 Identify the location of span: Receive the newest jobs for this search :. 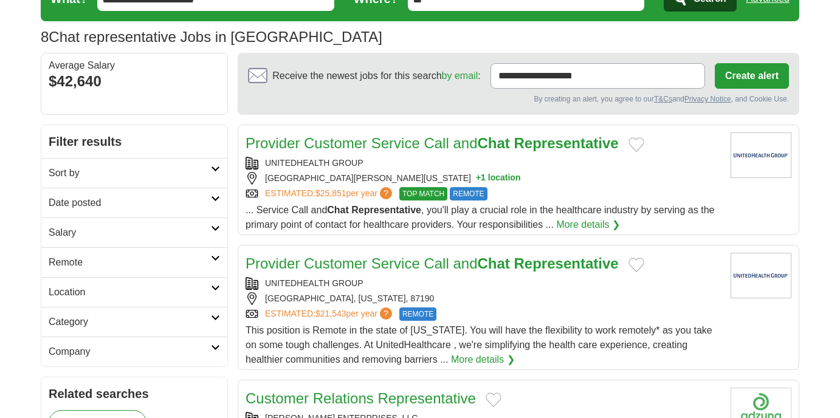
(376, 76).